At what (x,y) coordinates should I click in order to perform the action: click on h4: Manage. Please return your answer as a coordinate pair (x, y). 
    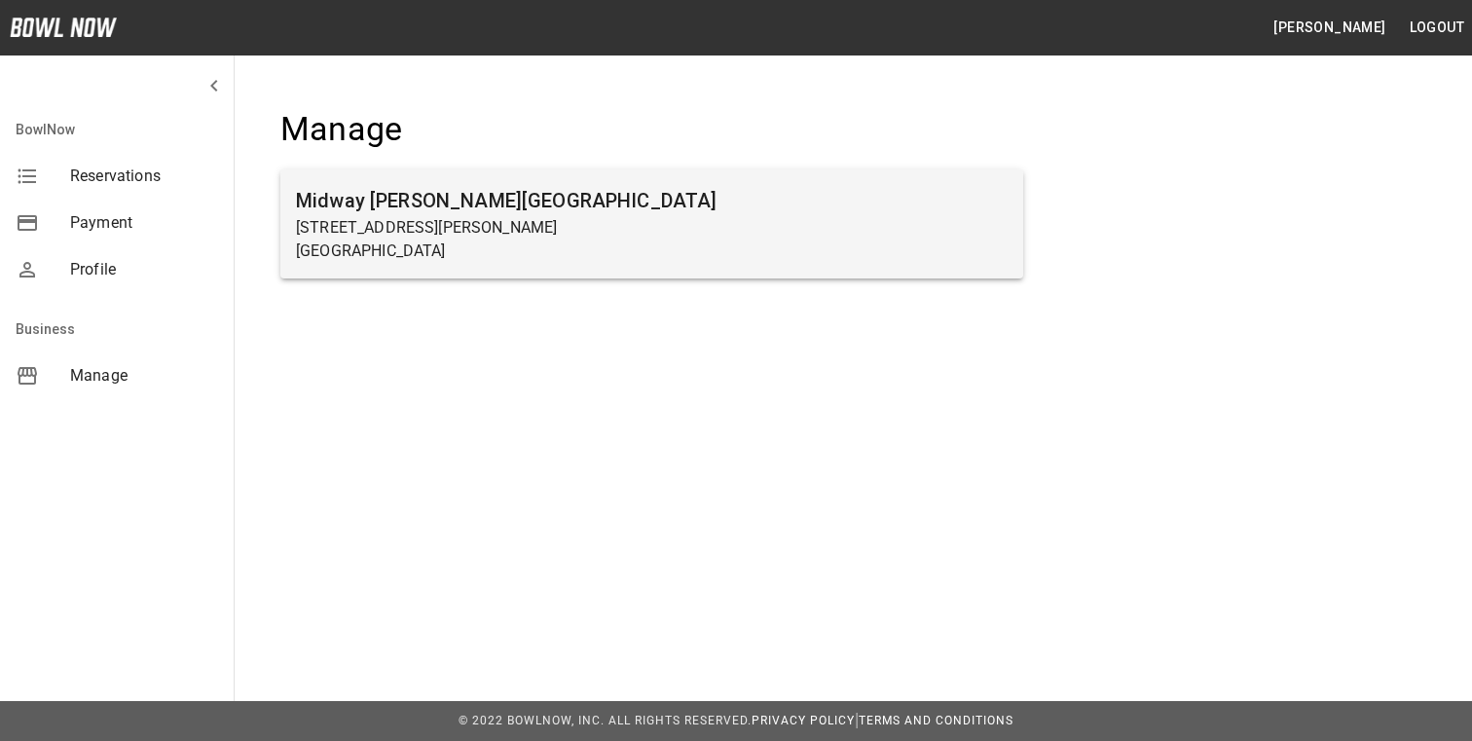
    Looking at the image, I should click on (651, 130).